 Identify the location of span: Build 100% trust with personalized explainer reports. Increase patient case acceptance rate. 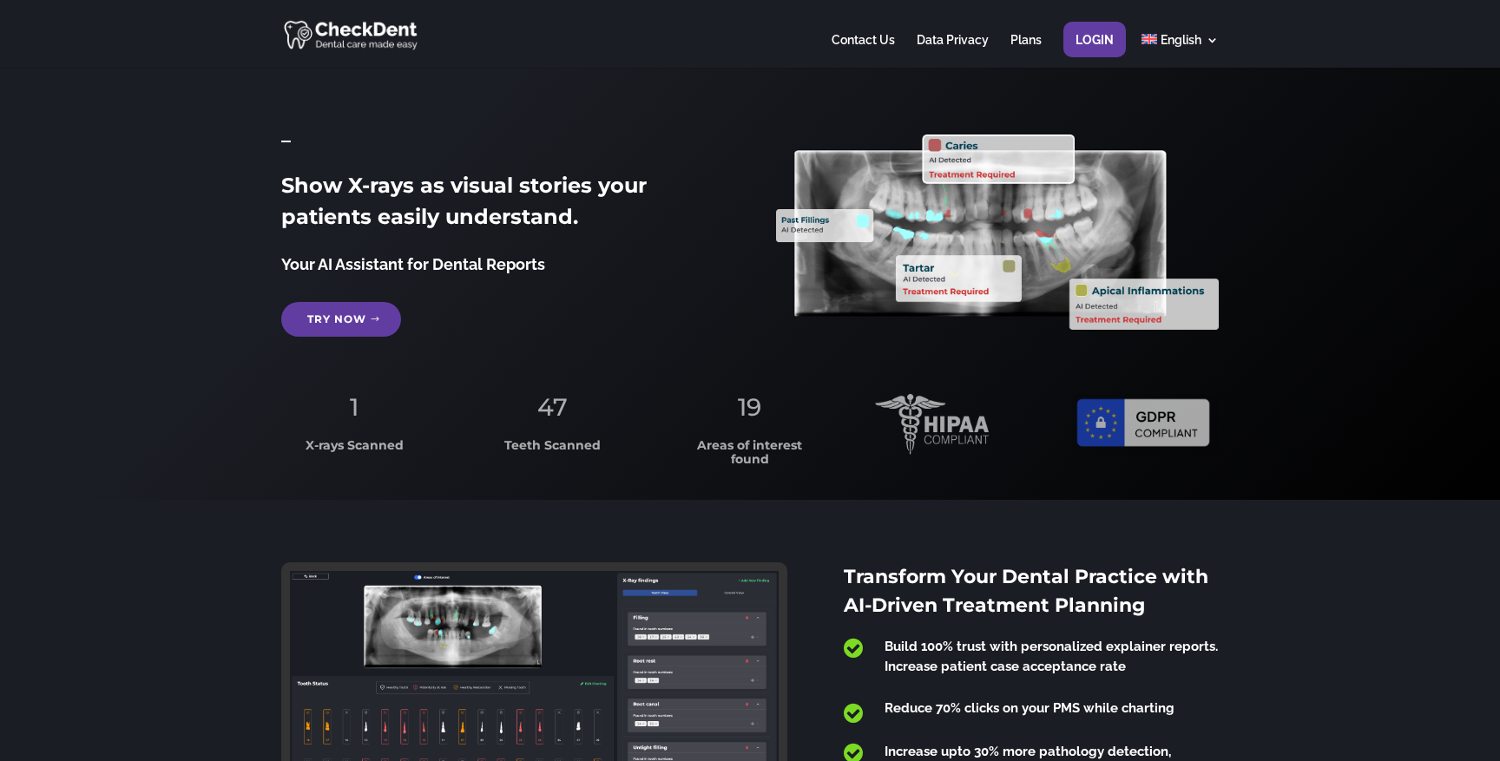
(1051, 656).